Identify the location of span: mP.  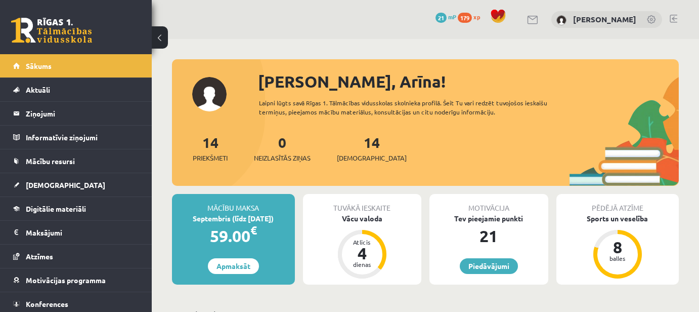
(452, 17).